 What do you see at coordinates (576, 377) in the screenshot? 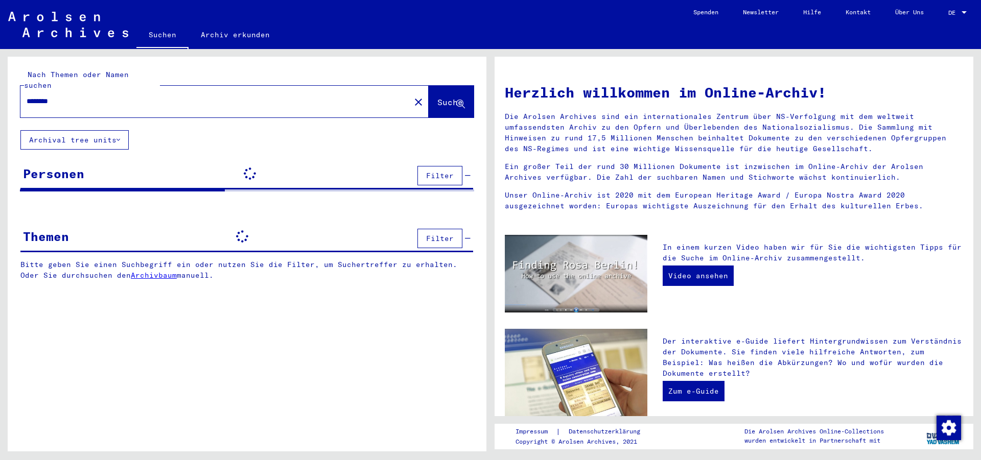
I see `img: eguide.jpg` at bounding box center [576, 377].